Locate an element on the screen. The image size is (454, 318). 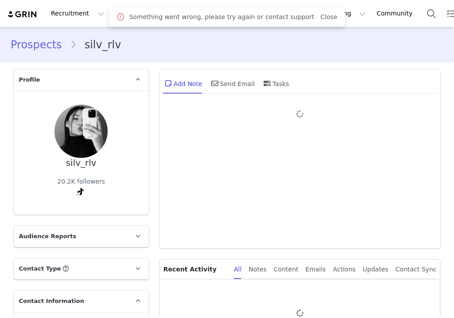
button: Messages is located at coordinates (188, 13).